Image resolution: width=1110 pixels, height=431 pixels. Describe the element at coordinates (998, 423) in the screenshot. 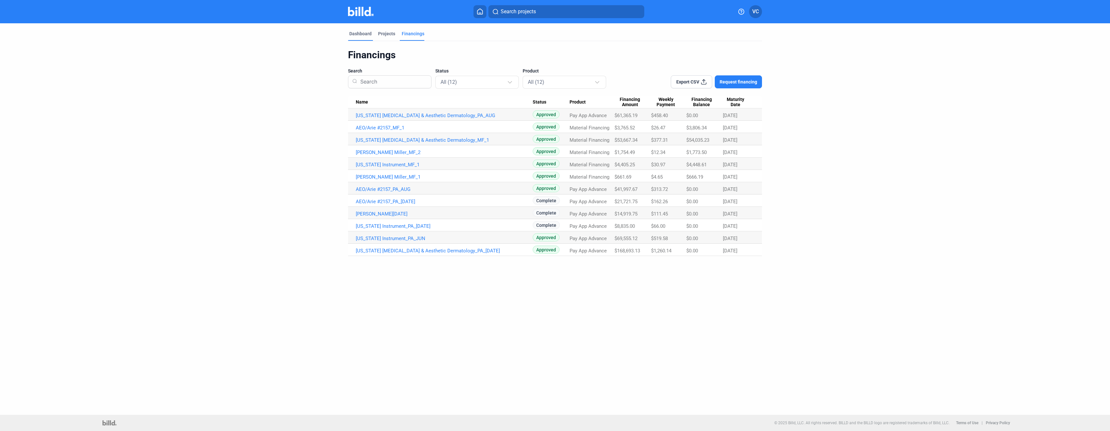

I see `b: Privacy Policy` at that location.